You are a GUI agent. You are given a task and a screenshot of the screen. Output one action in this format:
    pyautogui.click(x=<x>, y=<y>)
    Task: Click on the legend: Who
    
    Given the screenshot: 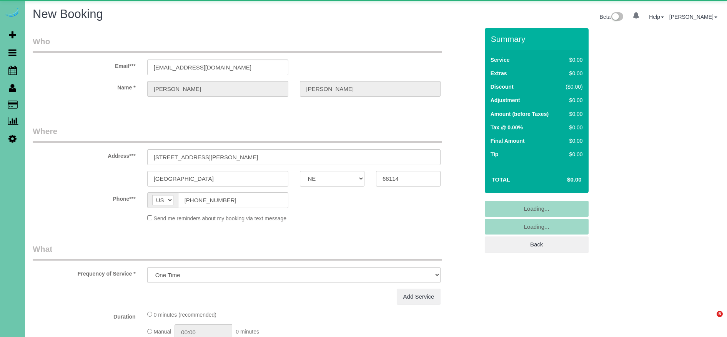 What is the action you would take?
    pyautogui.click(x=237, y=44)
    